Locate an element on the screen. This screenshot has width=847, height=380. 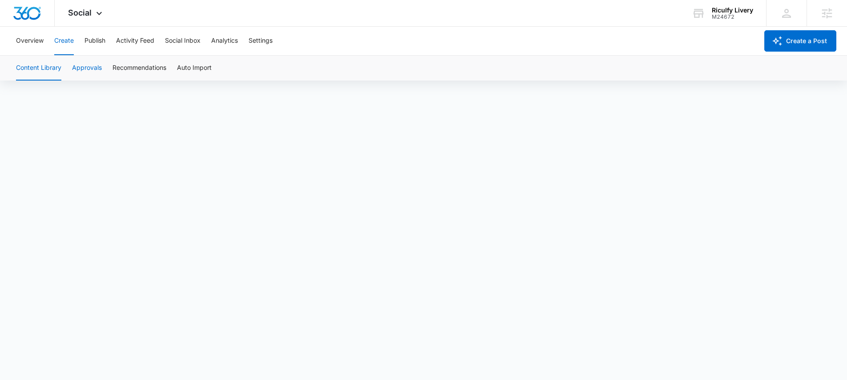
button: Recommendations is located at coordinates (139, 68).